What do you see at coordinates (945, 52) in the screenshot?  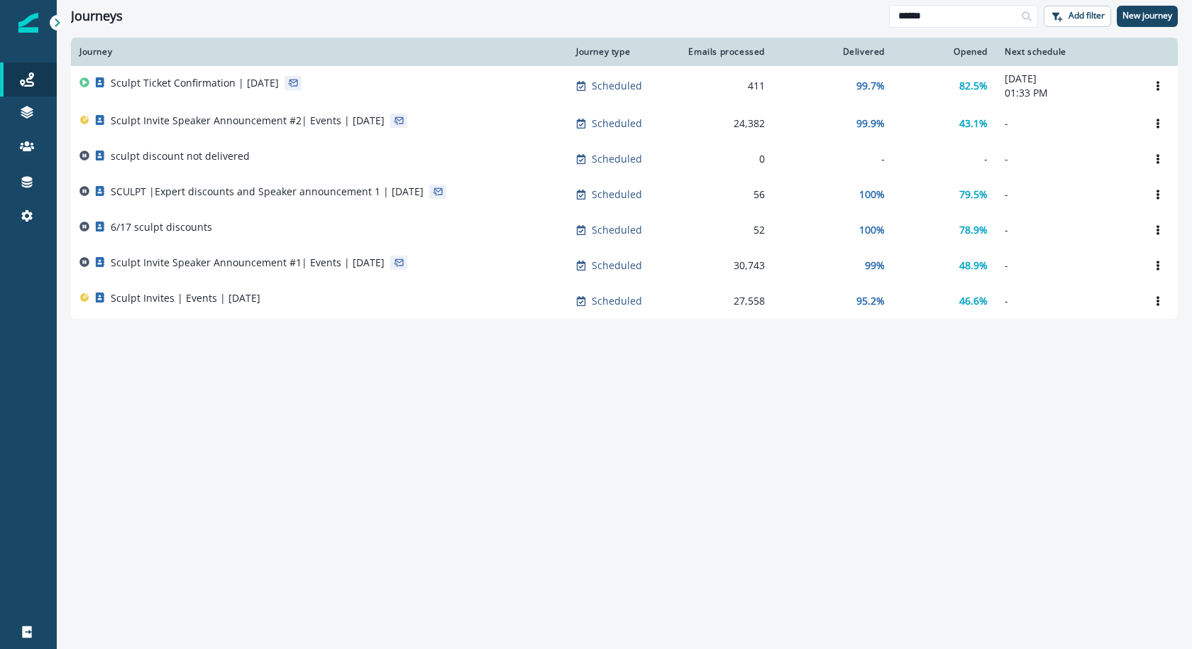 I see `div: Opened` at bounding box center [945, 52].